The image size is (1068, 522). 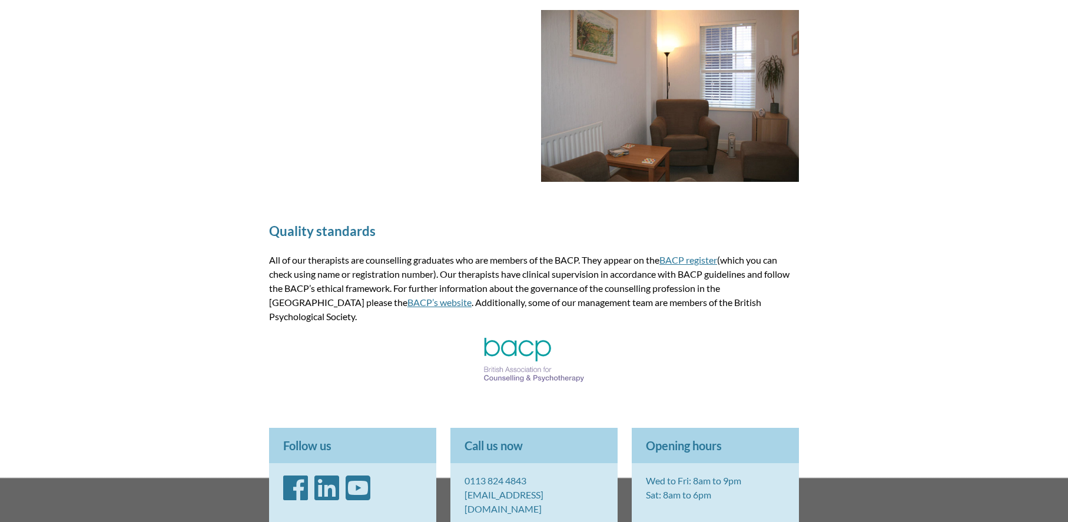 I want to click on p: Call us now, so click(x=534, y=446).